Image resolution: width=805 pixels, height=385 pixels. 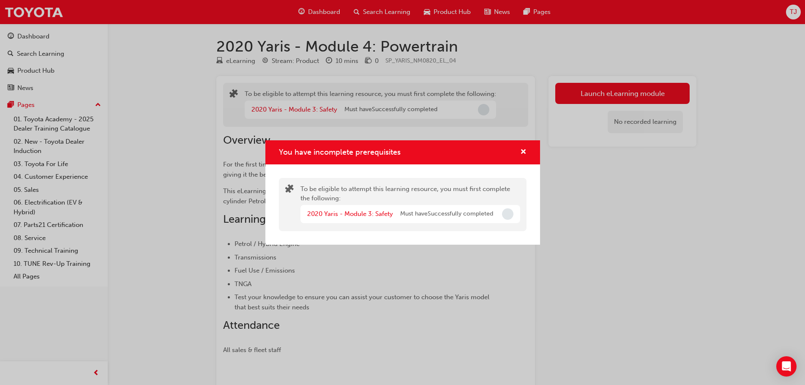 What do you see at coordinates (289, 190) in the screenshot?
I see `span: puzzle-icon` at bounding box center [289, 190].